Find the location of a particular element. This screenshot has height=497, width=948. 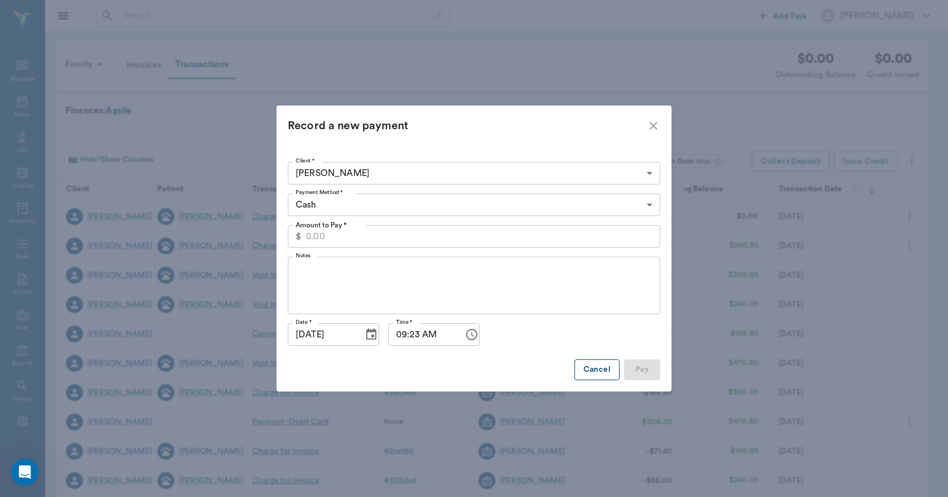

input: 0.00 is located at coordinates (483, 236).